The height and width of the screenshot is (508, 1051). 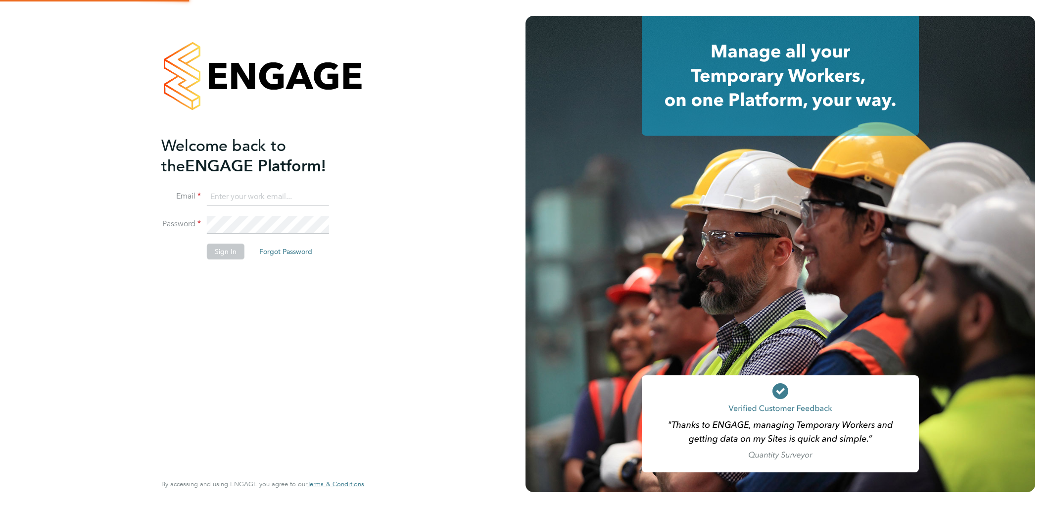 What do you see at coordinates (258, 156) in the screenshot?
I see `h2: ENGAGE Platform!` at bounding box center [258, 156].